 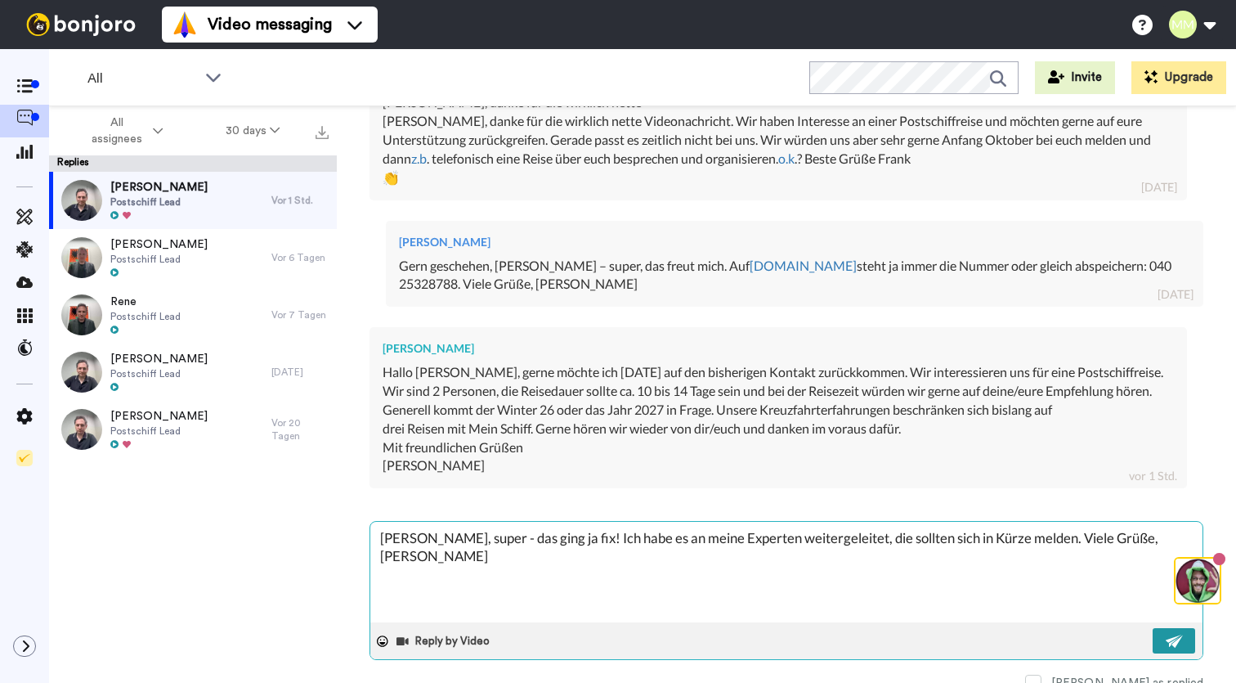 What do you see at coordinates (82, 429) in the screenshot?
I see `img: 0866796e-3a12-4fbb-ab94-3dc5ad1134cc-thumb.jpg` at bounding box center [82, 429].